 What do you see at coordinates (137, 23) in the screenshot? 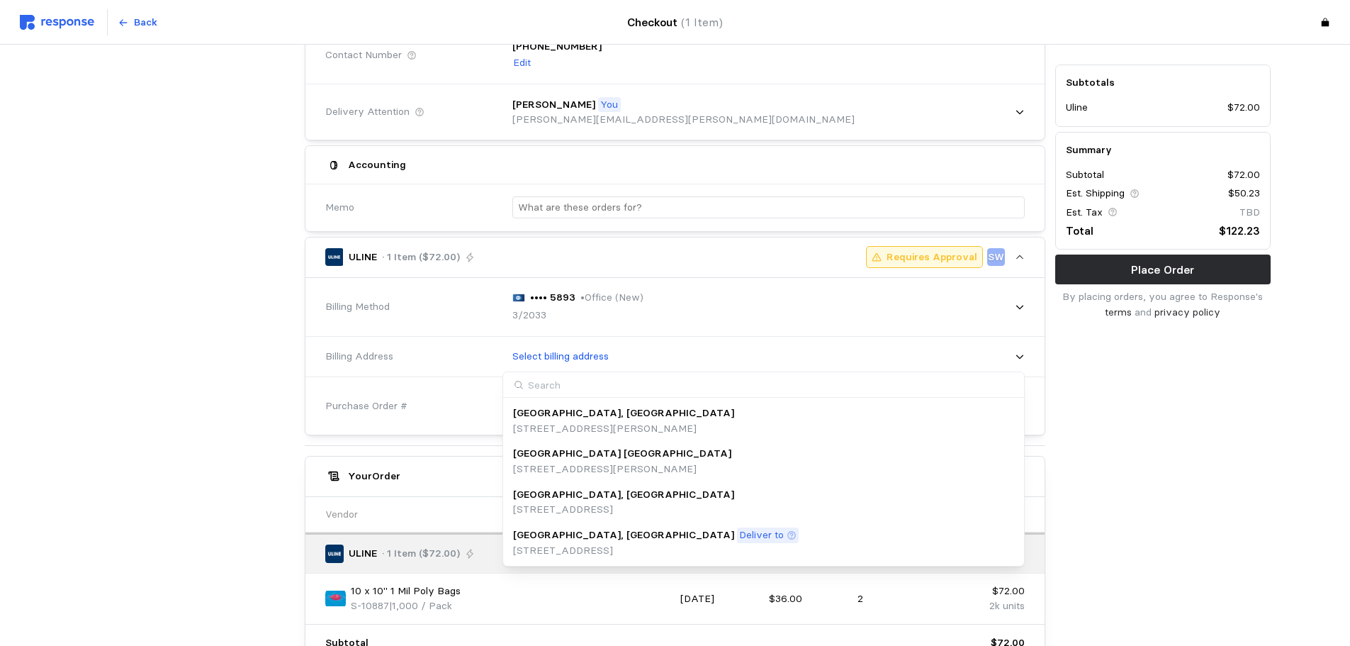
I see `button: Back` at bounding box center [137, 23].